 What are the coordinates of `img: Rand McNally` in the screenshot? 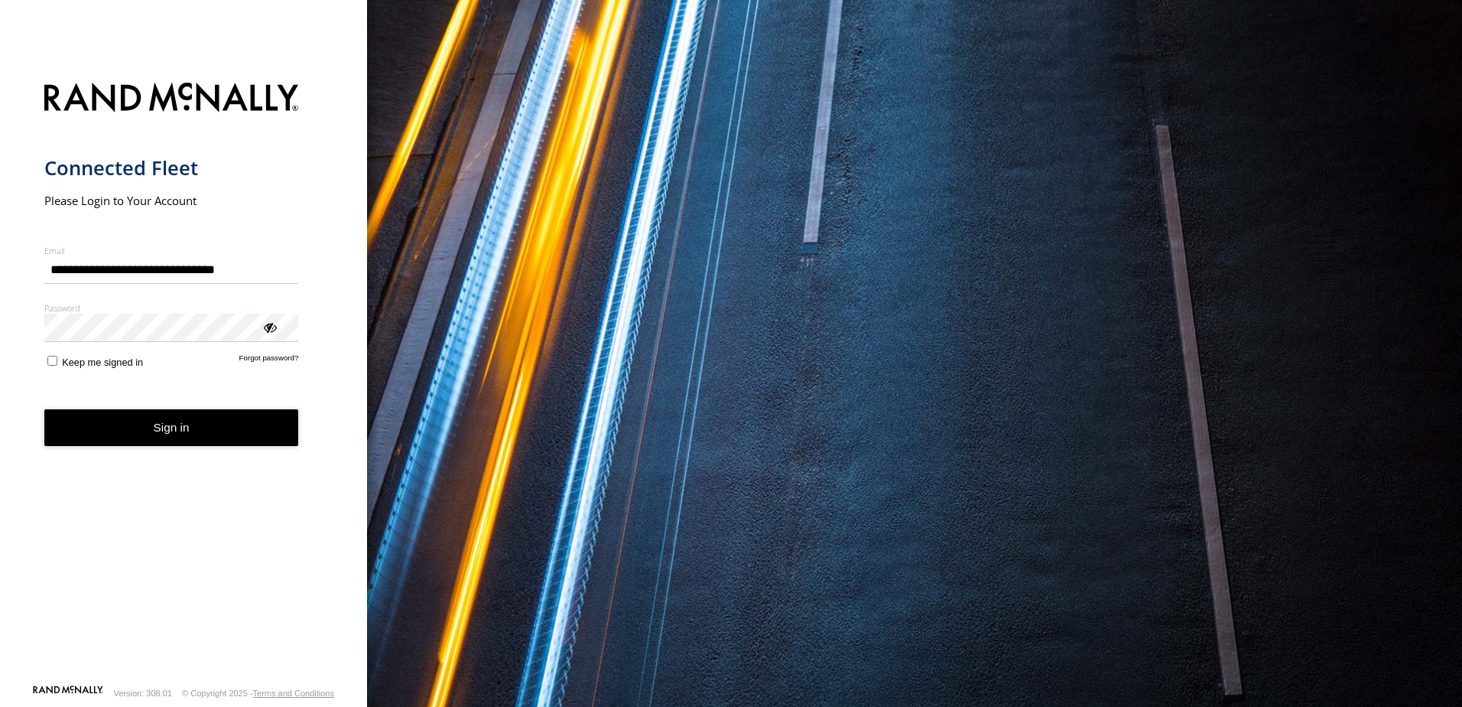 It's located at (171, 99).